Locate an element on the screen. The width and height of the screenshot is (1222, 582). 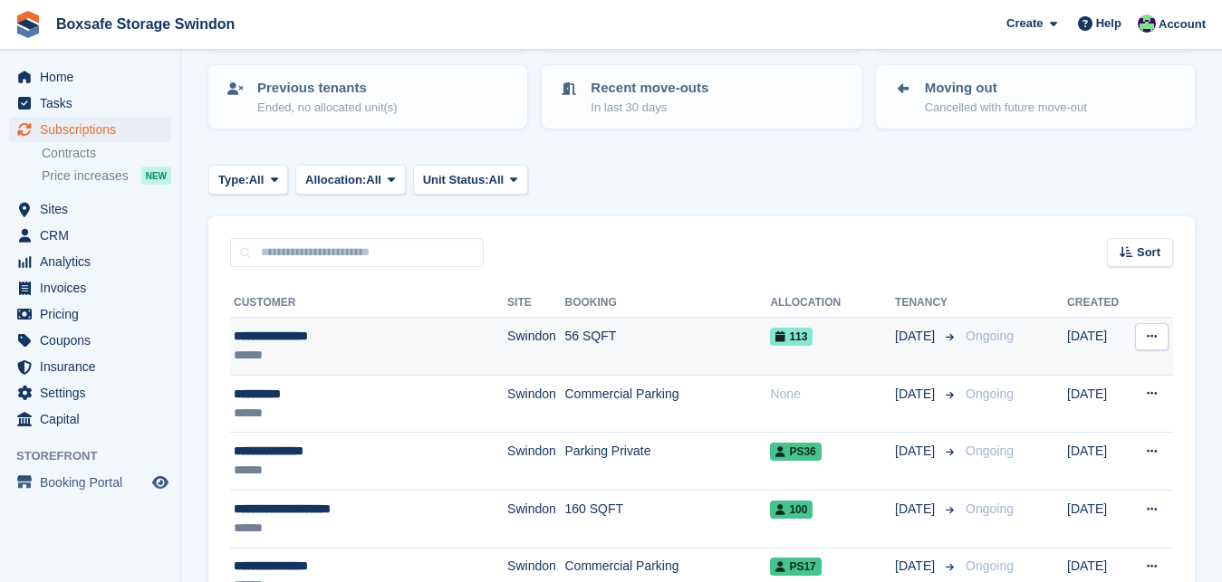
span: Coupons is located at coordinates (94, 341).